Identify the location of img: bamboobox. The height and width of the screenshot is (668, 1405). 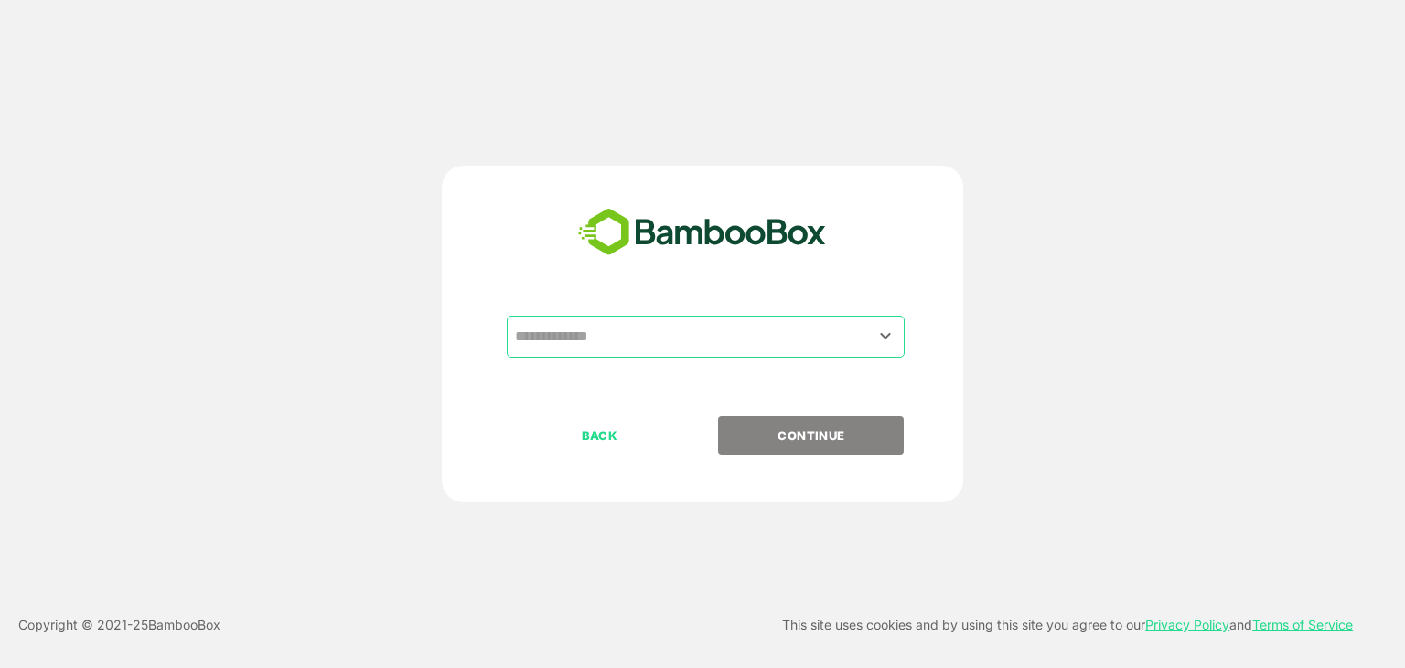
(702, 232).